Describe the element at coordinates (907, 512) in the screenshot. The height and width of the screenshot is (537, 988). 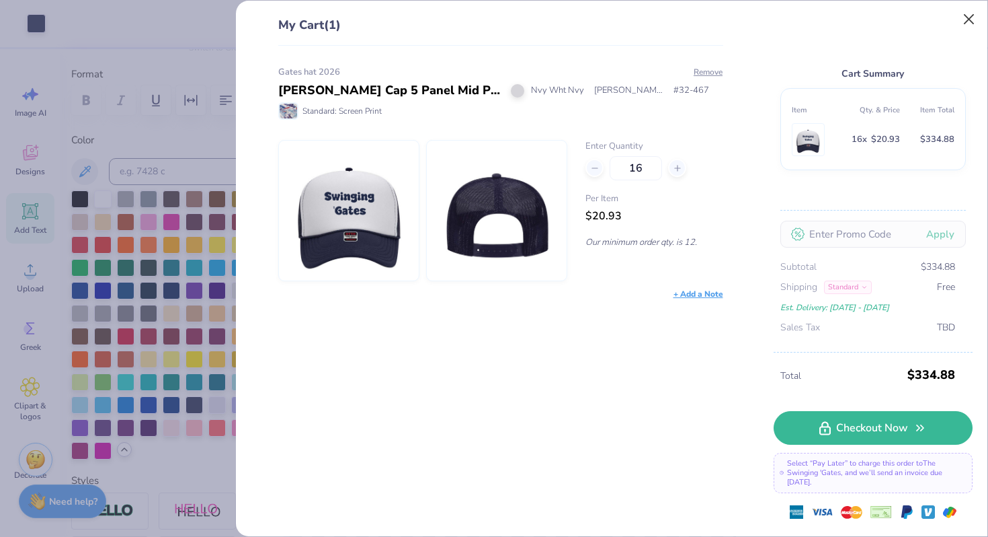
I see `img: Paypal` at that location.